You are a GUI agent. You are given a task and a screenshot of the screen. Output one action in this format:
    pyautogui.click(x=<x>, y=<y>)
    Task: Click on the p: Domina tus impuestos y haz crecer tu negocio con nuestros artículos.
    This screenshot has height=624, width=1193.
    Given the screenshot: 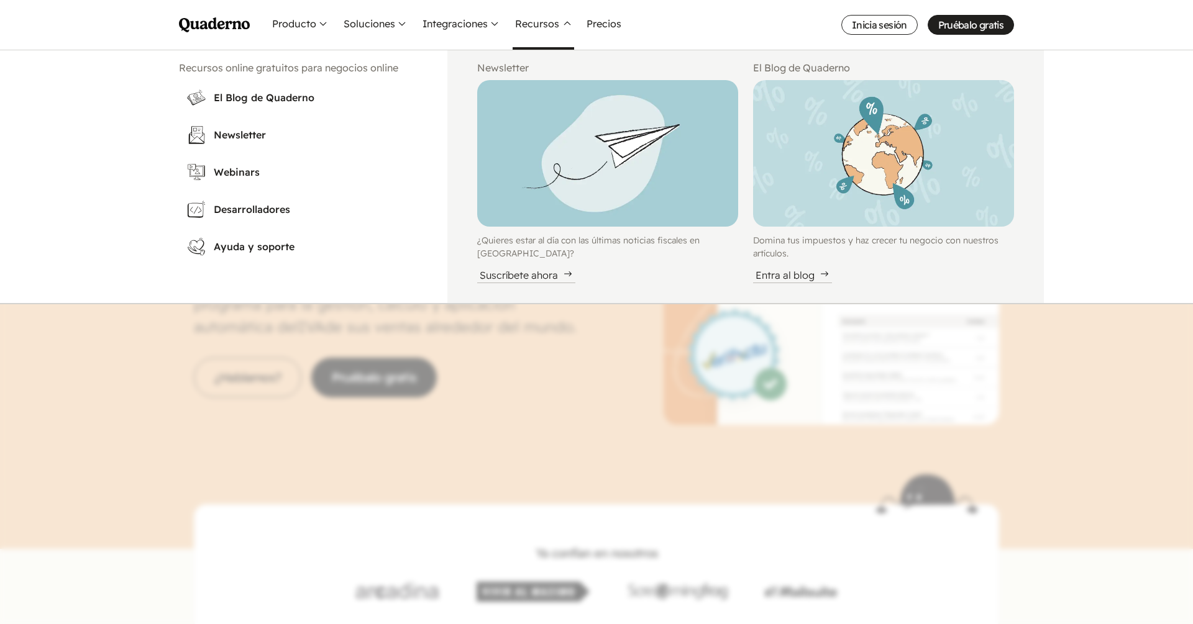 What is the action you would take?
    pyautogui.click(x=883, y=247)
    